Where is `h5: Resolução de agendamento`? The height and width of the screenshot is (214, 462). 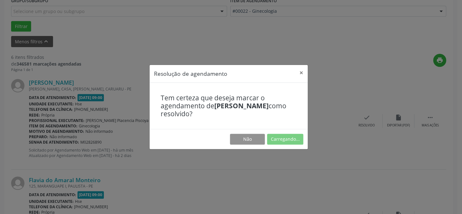 h5: Resolução de agendamento is located at coordinates (191, 73).